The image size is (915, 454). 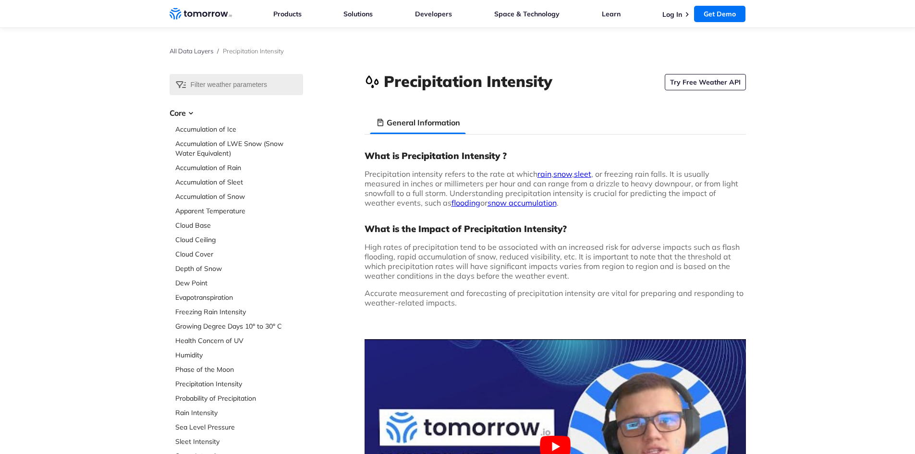 What do you see at coordinates (705, 82) in the screenshot?
I see `a: Try Free Weather API` at bounding box center [705, 82].